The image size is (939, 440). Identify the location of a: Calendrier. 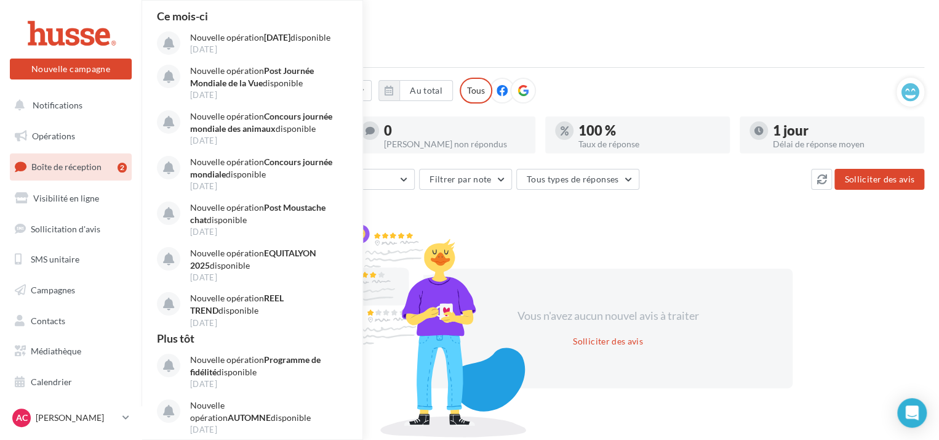
(71, 382).